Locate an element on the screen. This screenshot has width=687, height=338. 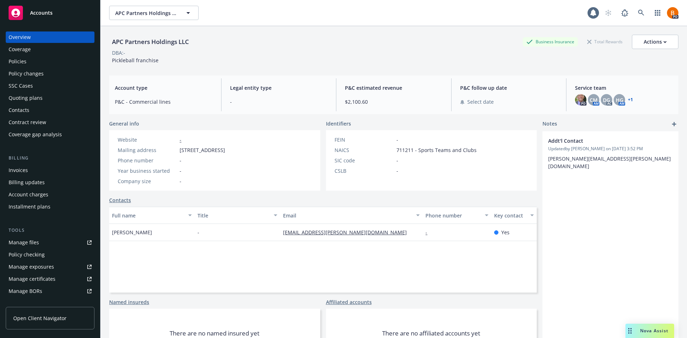
span: There are no affiliated accounts yet is located at coordinates (431, 333).